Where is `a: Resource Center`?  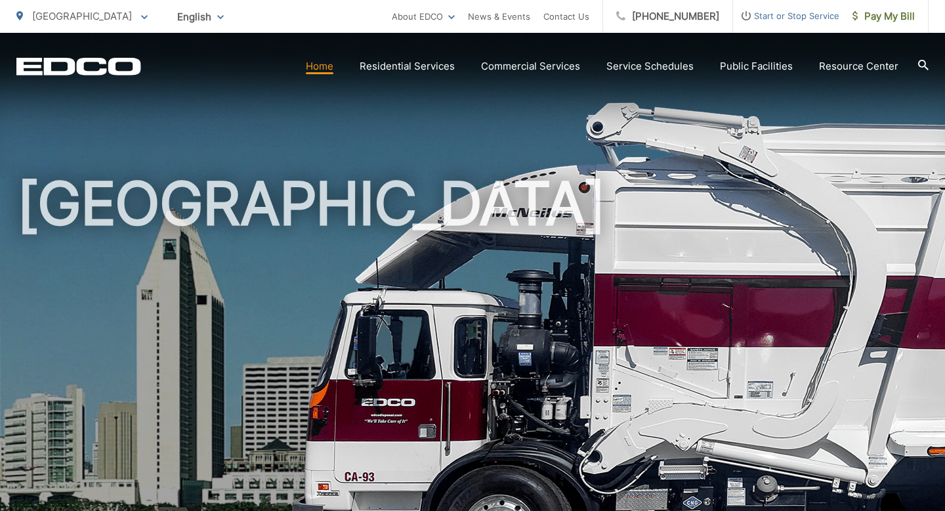
a: Resource Center is located at coordinates (859, 66).